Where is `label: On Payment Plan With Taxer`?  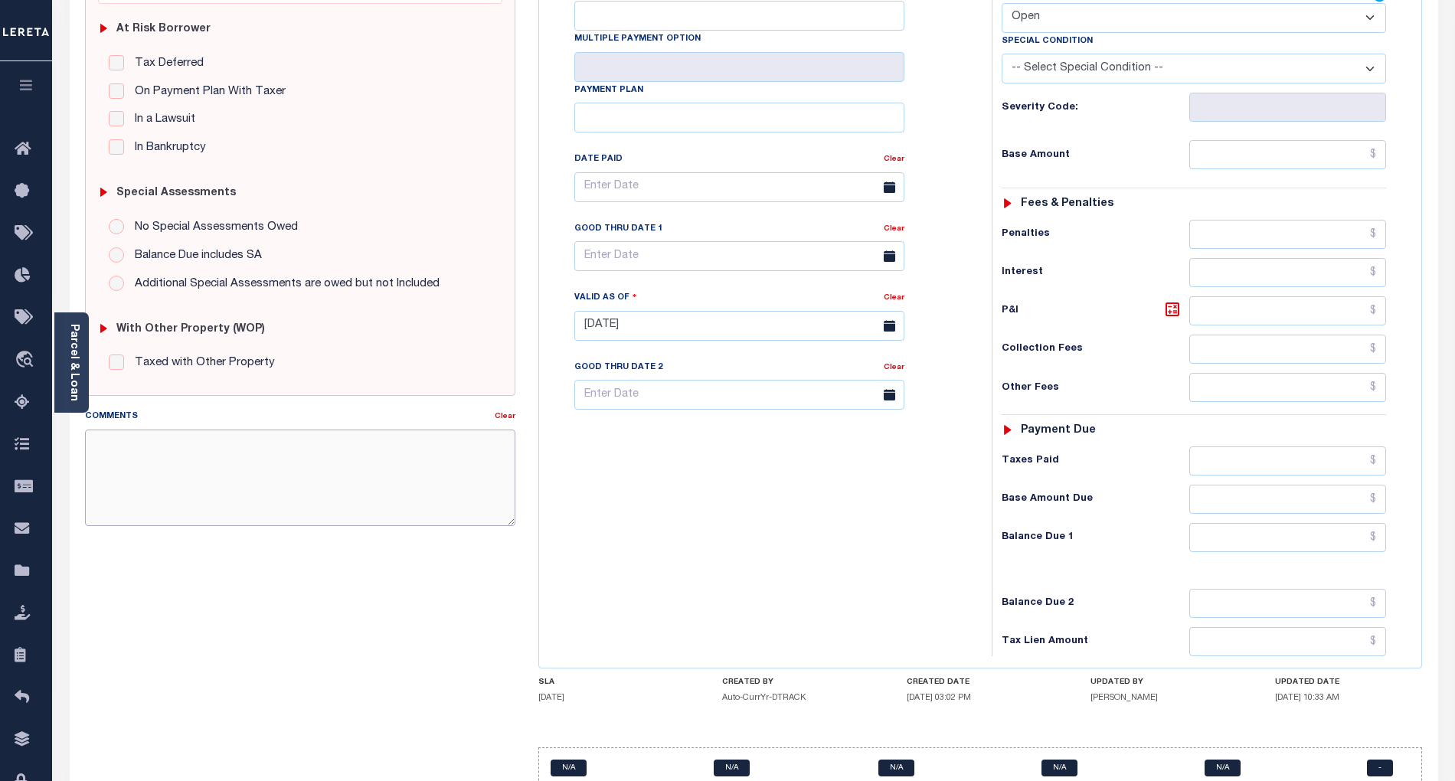
label: On Payment Plan With Taxer is located at coordinates (206, 92).